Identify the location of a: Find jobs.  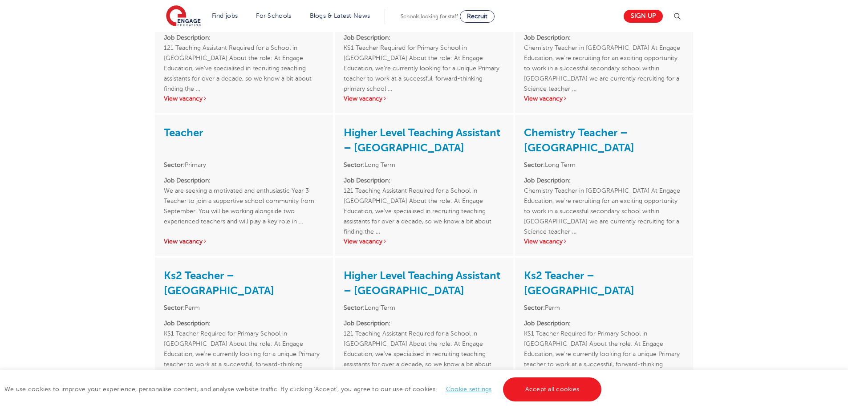
(225, 16).